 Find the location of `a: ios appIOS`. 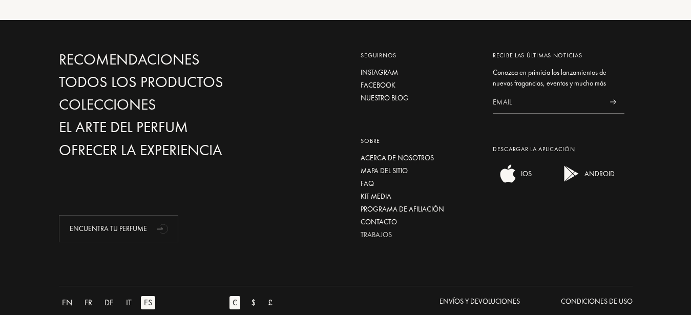

a: ios appIOS is located at coordinates (512, 181).